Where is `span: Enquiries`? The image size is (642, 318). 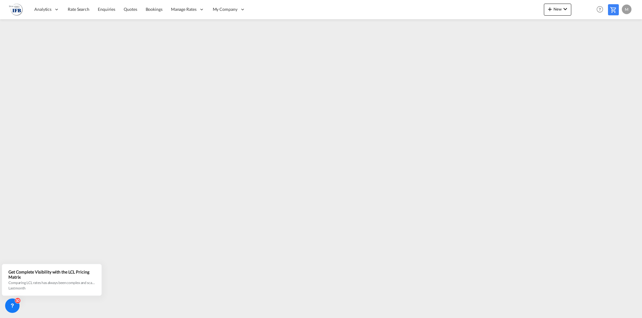
span: Enquiries is located at coordinates (106, 9).